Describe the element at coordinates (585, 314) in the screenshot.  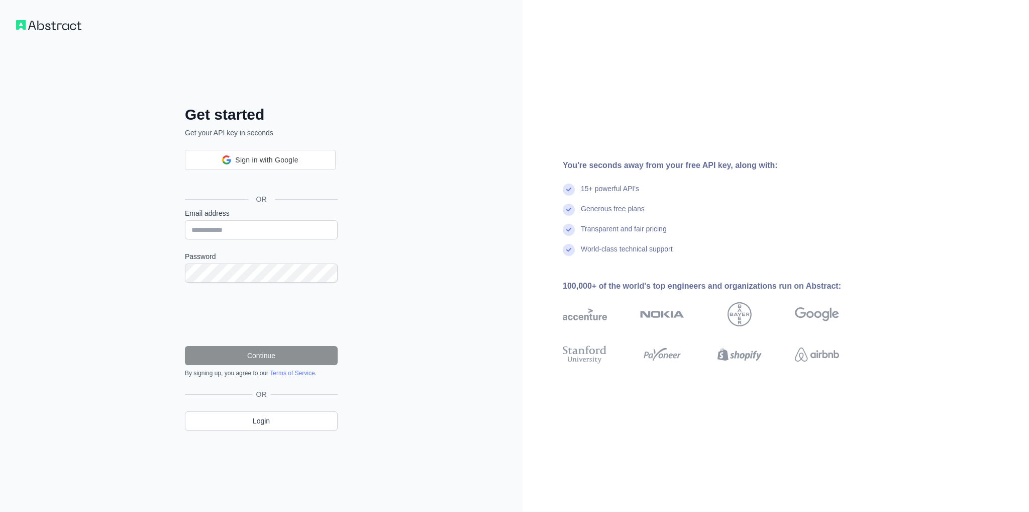
I see `img: accenture` at that location.